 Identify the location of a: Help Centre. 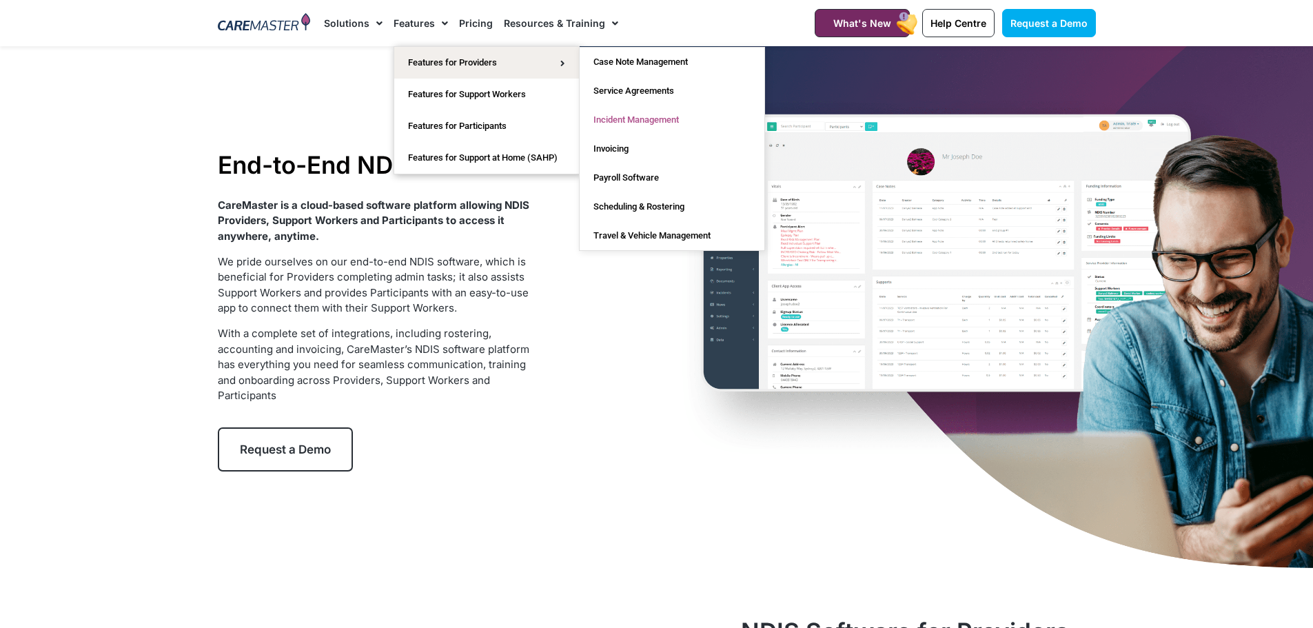
(958, 23).